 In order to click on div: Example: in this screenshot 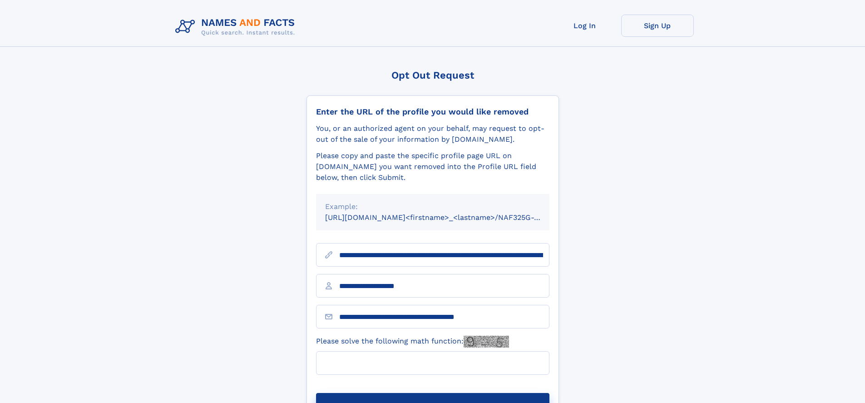, I will do `click(433, 207)`.